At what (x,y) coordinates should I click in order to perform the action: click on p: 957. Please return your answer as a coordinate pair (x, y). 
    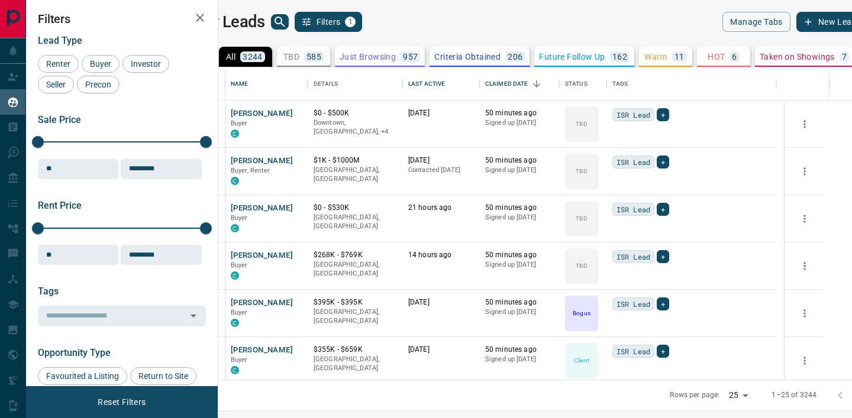
    Looking at the image, I should click on (410, 57).